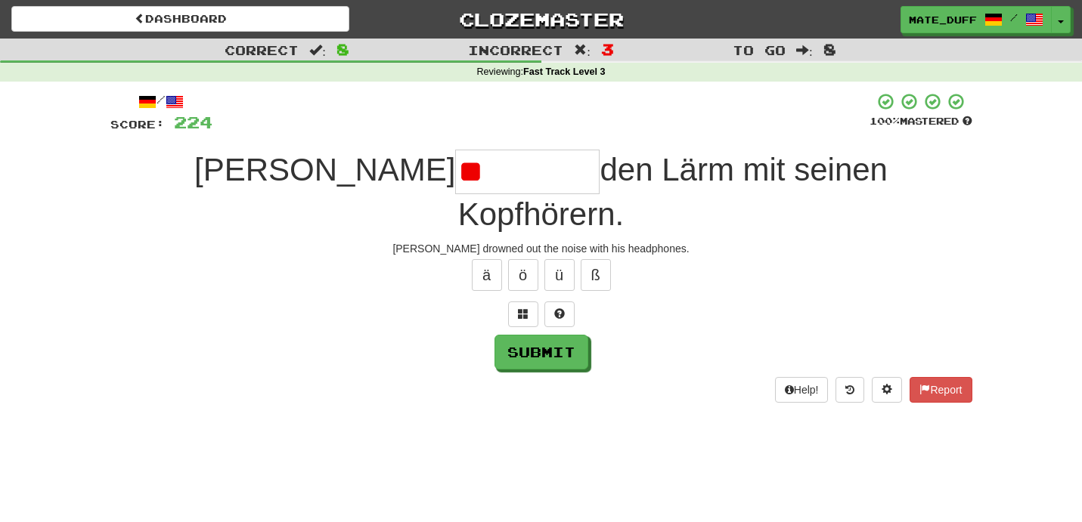 This screenshot has width=1082, height=522. I want to click on span: Correct, so click(262, 50).